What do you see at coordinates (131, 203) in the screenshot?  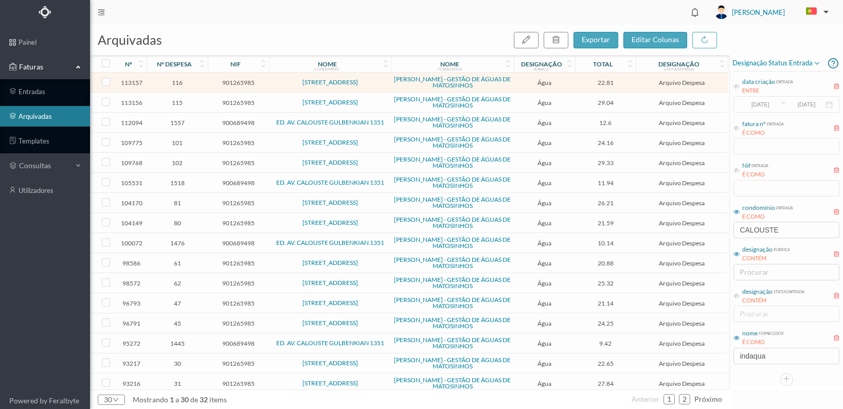 I see `span: 104170` at bounding box center [131, 203].